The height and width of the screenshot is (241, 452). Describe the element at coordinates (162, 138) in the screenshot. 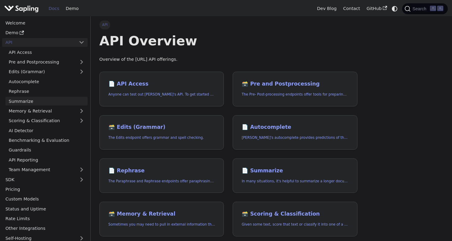

I see `p: The Edits endpoint offers grammar and spell checking.` at that location.